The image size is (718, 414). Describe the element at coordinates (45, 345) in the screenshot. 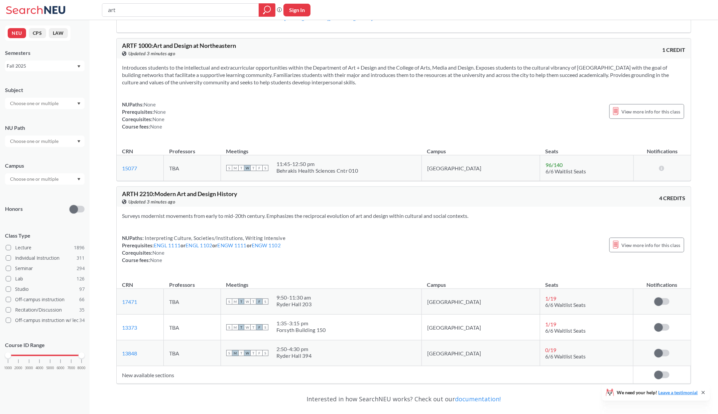

I see `p: Course ID Range` at that location.